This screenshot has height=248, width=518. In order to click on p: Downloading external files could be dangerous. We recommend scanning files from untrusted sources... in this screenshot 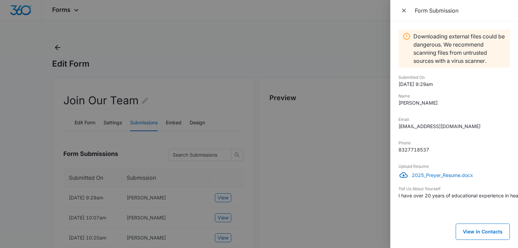, I will do `click(459, 49)`.